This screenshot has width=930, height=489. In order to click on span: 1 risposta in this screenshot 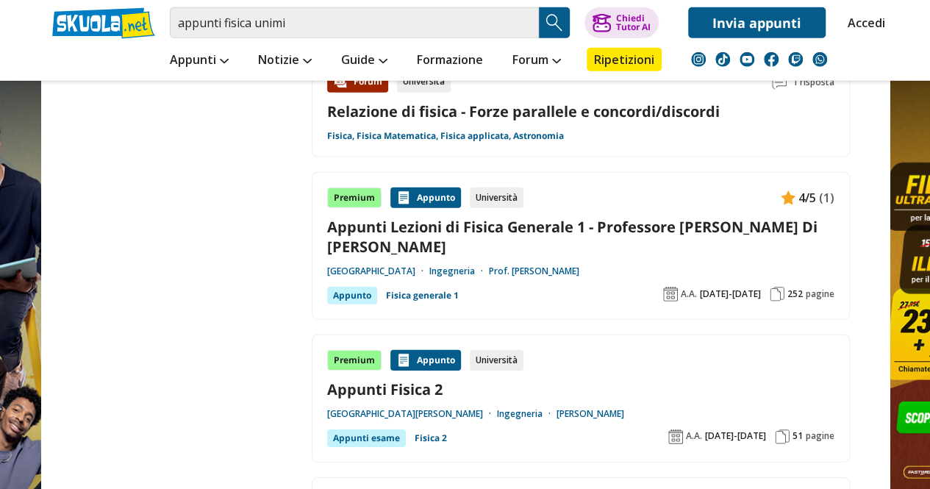, I will do `click(813, 82)`.